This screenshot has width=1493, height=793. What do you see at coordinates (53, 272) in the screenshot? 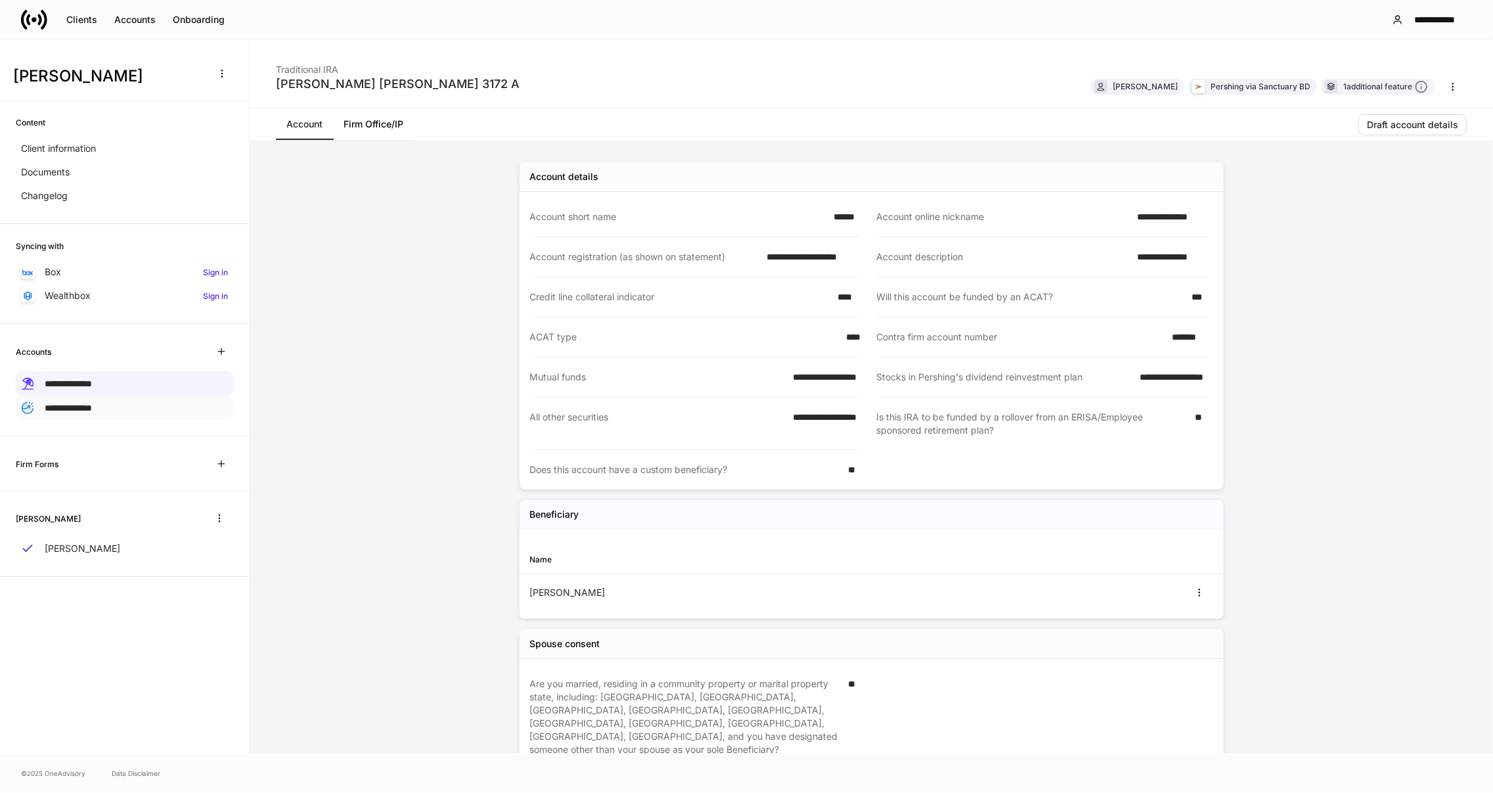
I see `p: Box` at bounding box center [53, 272].